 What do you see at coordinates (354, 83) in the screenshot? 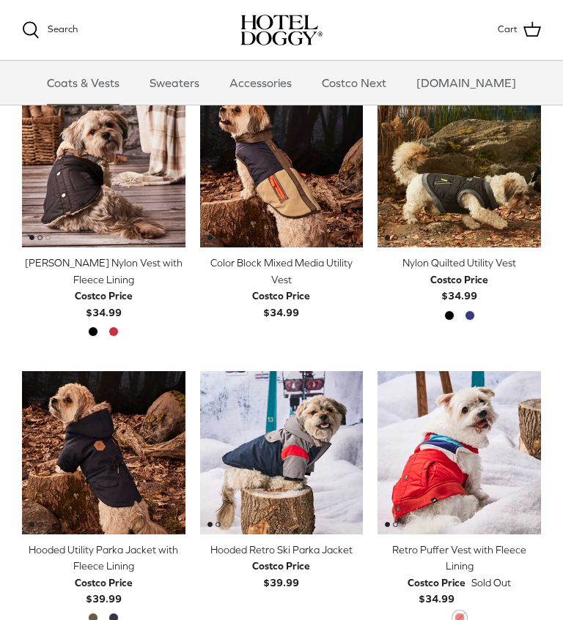
I see `a: Costco Next` at bounding box center [354, 83].